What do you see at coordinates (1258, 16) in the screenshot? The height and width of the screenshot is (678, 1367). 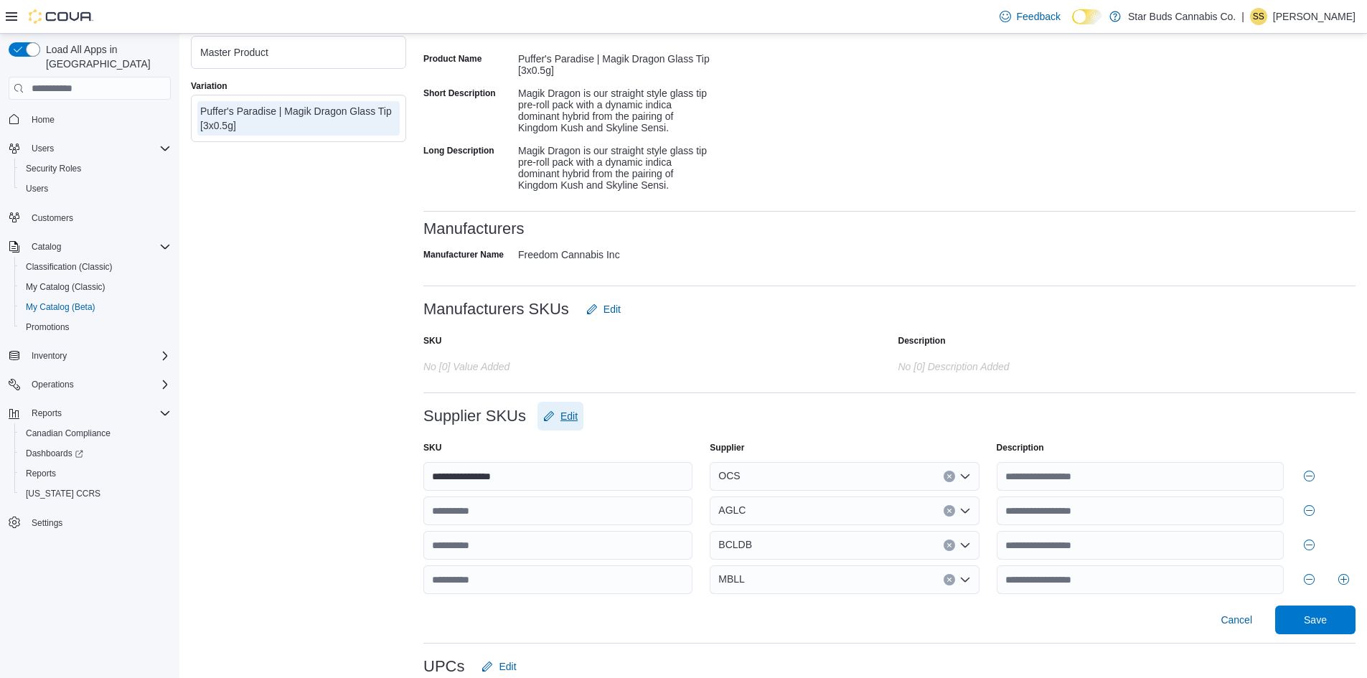 I see `div: Sophia Schwertl` at bounding box center [1258, 16].